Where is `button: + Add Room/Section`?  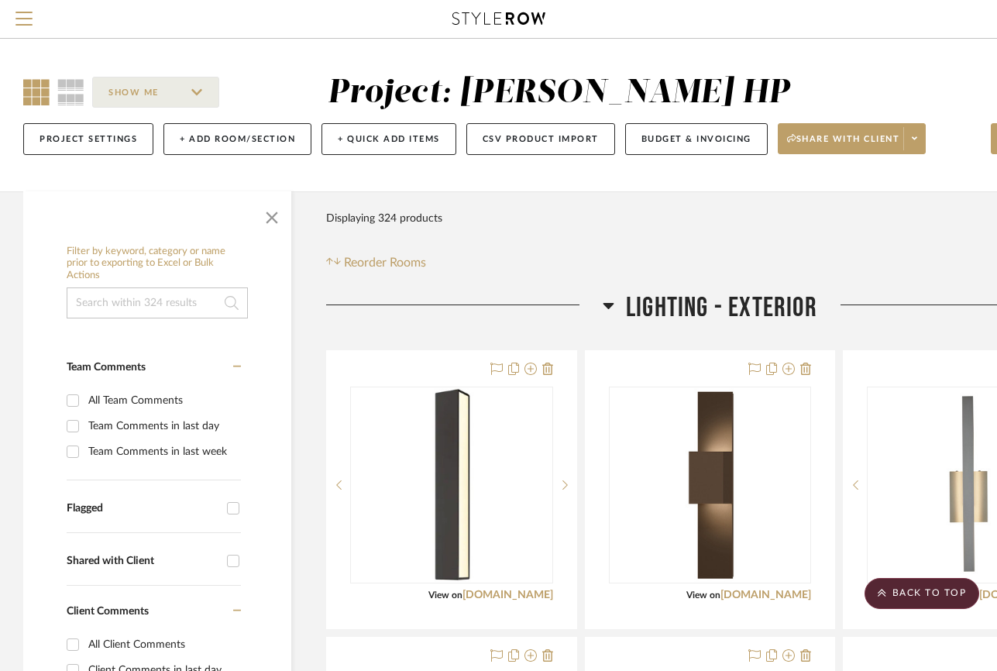
button: + Add Room/Section is located at coordinates (237, 139).